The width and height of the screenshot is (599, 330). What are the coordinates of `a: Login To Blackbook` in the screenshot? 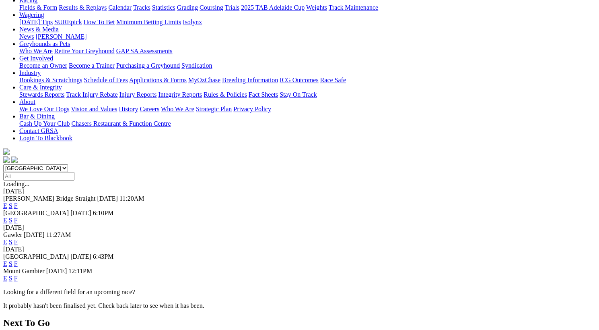 It's located at (46, 138).